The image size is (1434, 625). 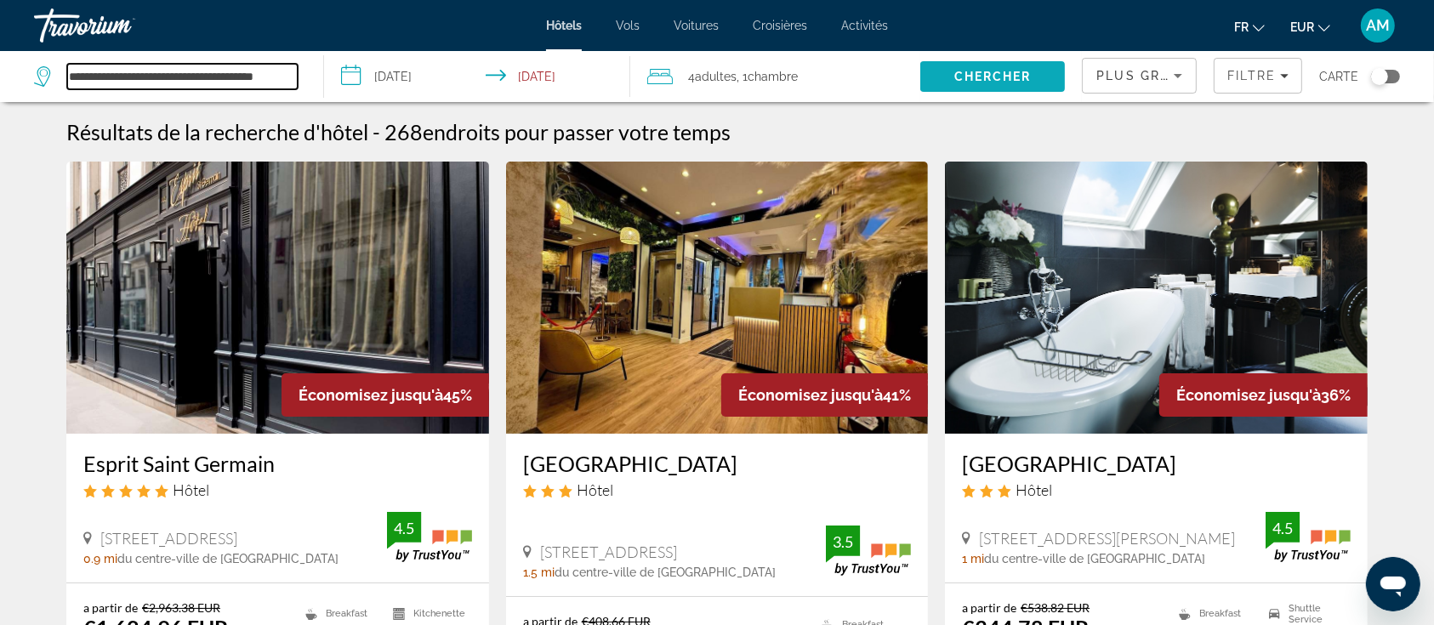 I want to click on span: EUR, so click(x=1302, y=27).